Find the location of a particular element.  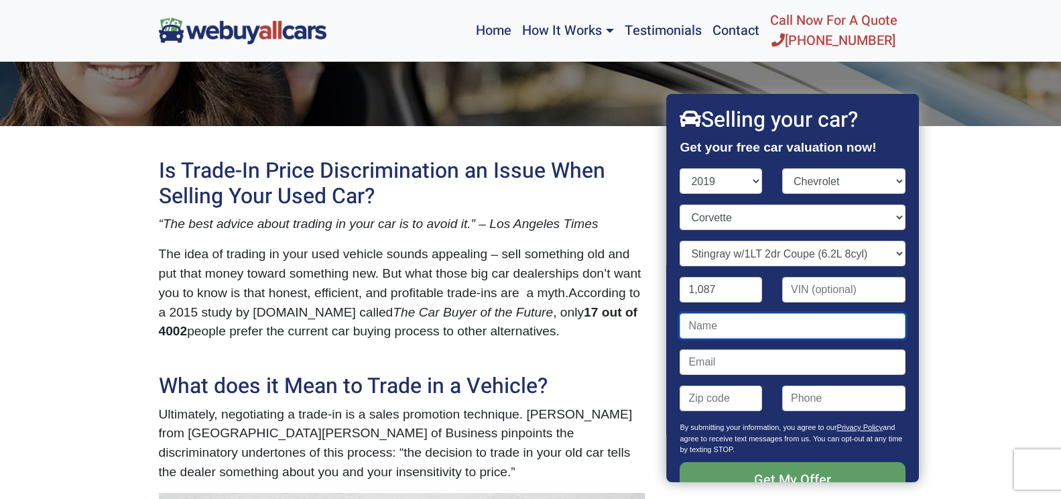

h2: Is Trade-In Price Discrimination an Issue When Selling Your Used Car? is located at coordinates (404, 184).